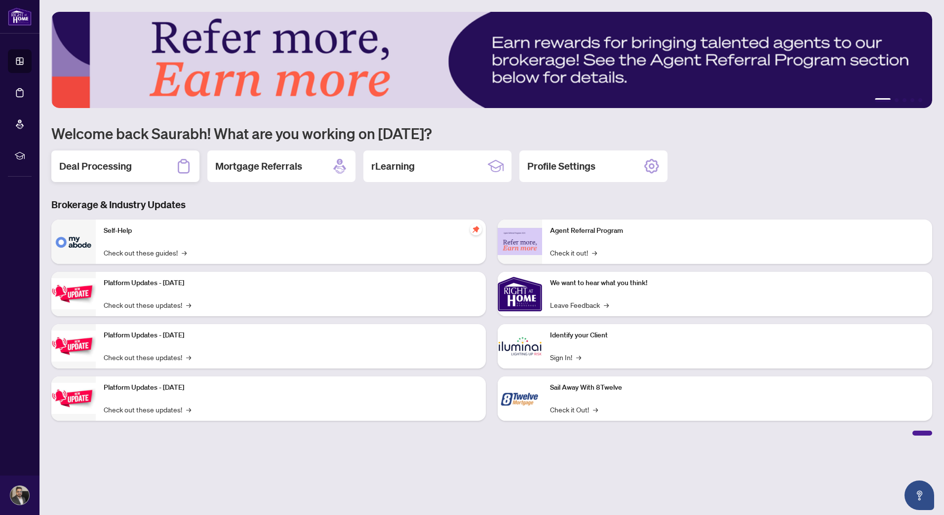  Describe the element at coordinates (476, 230) in the screenshot. I see `span: pushpin` at that location.